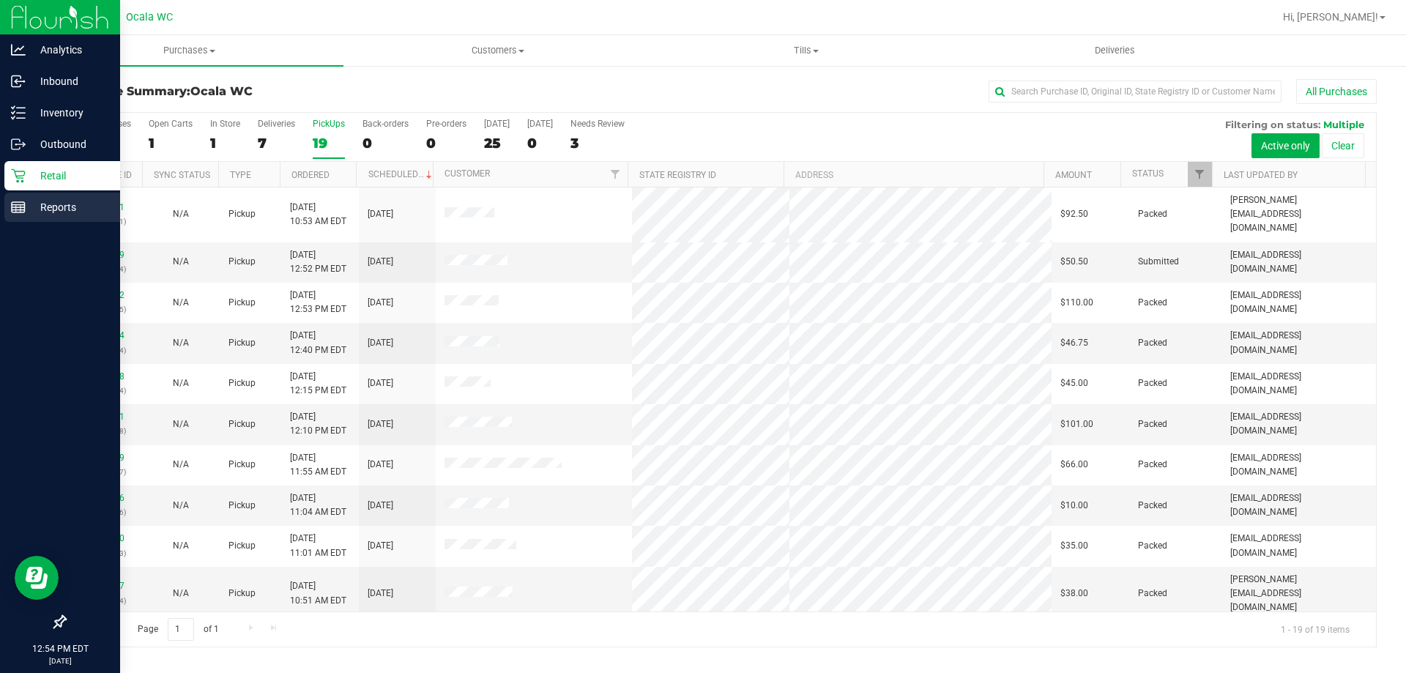 This screenshot has height=673, width=1406. Describe the element at coordinates (329, 124) in the screenshot. I see `div: PickUps` at that location.